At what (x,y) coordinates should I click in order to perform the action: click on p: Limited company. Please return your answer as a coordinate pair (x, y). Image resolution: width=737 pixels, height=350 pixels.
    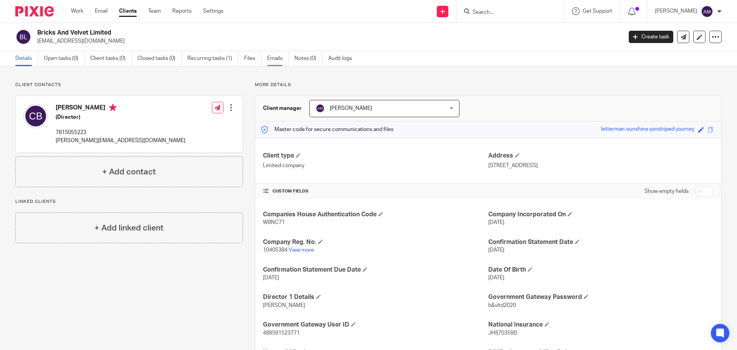
    Looking at the image, I should click on (375, 165).